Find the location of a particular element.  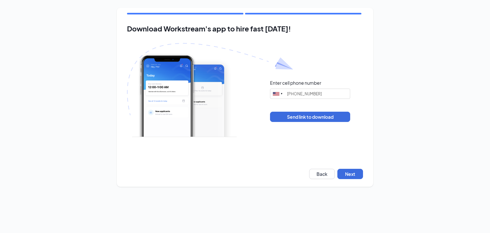

img: Download Workstream's app with paper plane is located at coordinates (210, 90).